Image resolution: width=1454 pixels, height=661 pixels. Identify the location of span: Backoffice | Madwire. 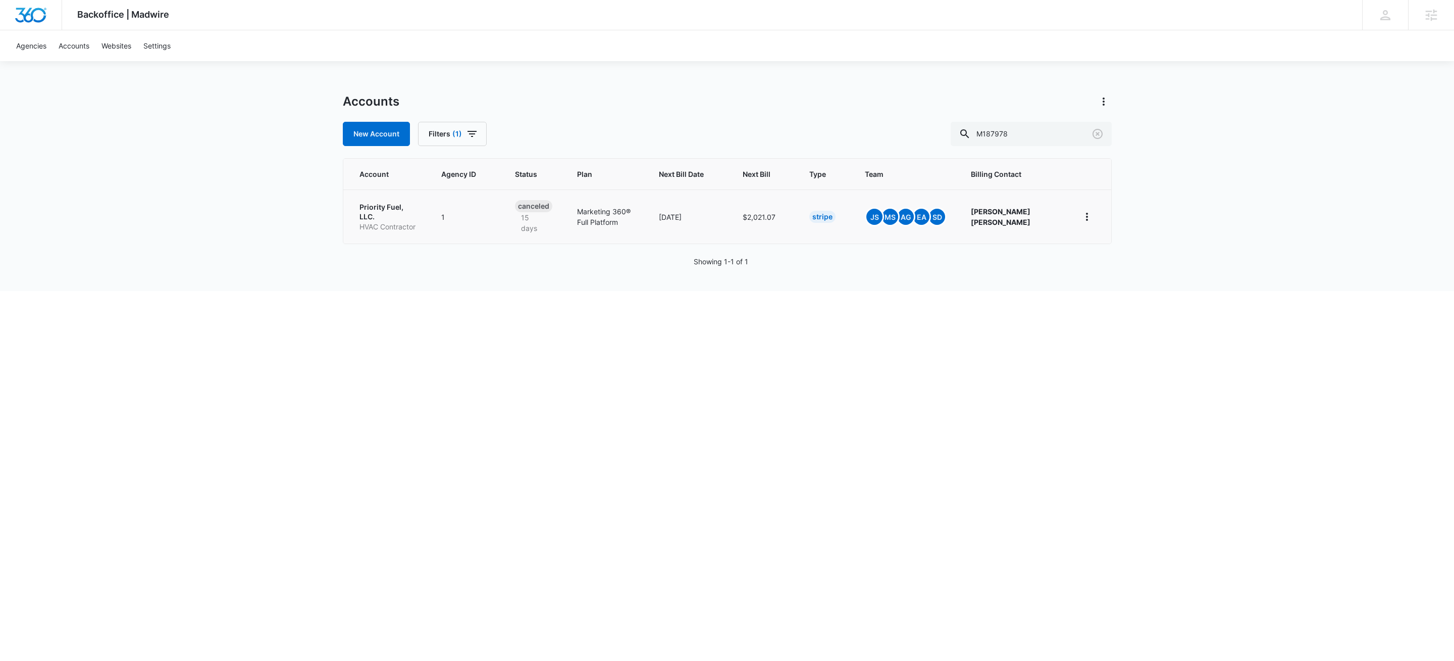
(123, 14).